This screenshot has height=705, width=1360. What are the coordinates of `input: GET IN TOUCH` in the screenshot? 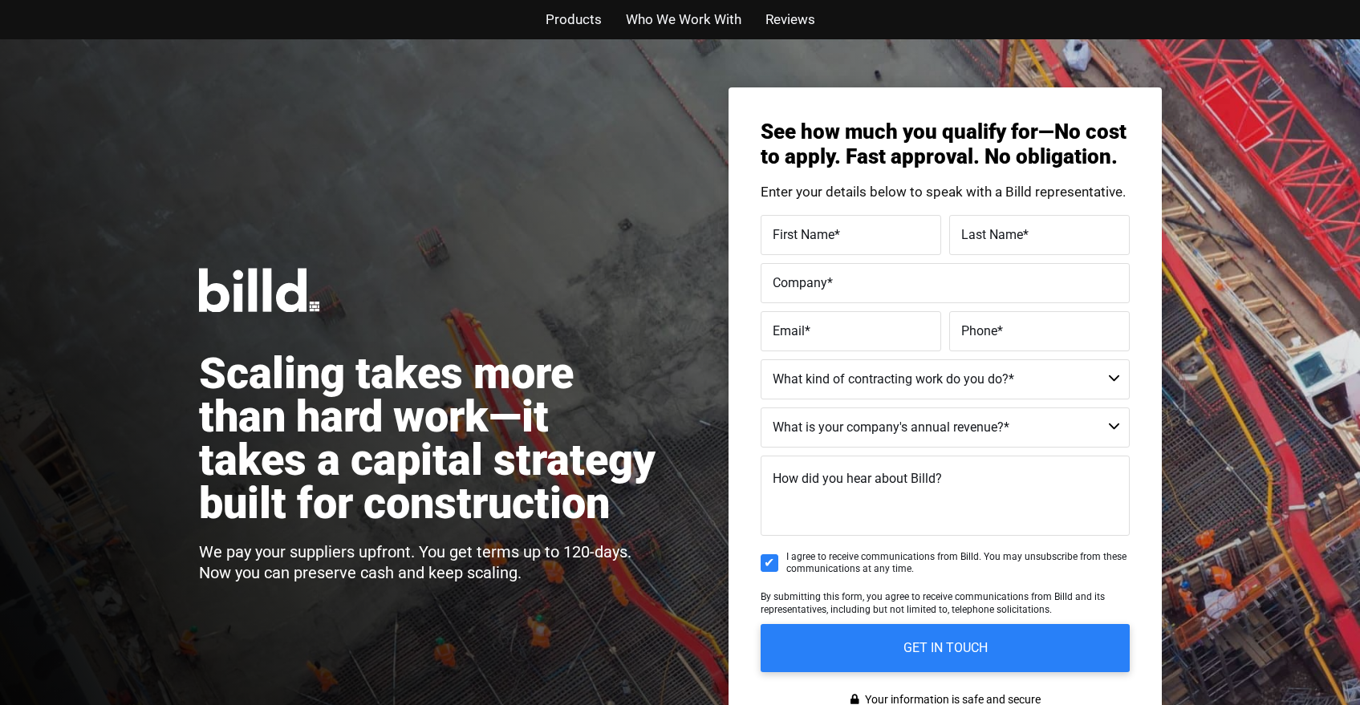 It's located at (945, 648).